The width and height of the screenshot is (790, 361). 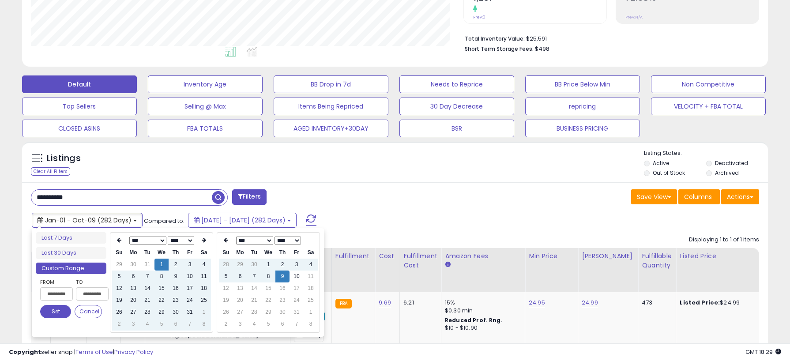 What do you see at coordinates (331, 84) in the screenshot?
I see `button: BB Drop in 7d` at bounding box center [331, 84].